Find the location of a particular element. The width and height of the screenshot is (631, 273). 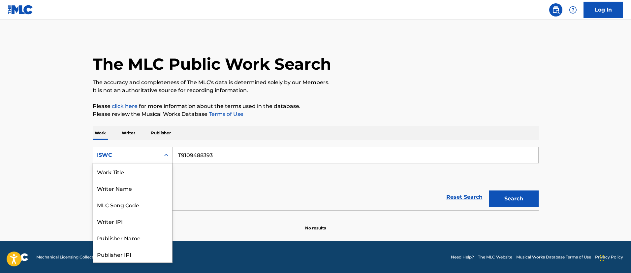

form: Search Form is located at coordinates (316, 178).